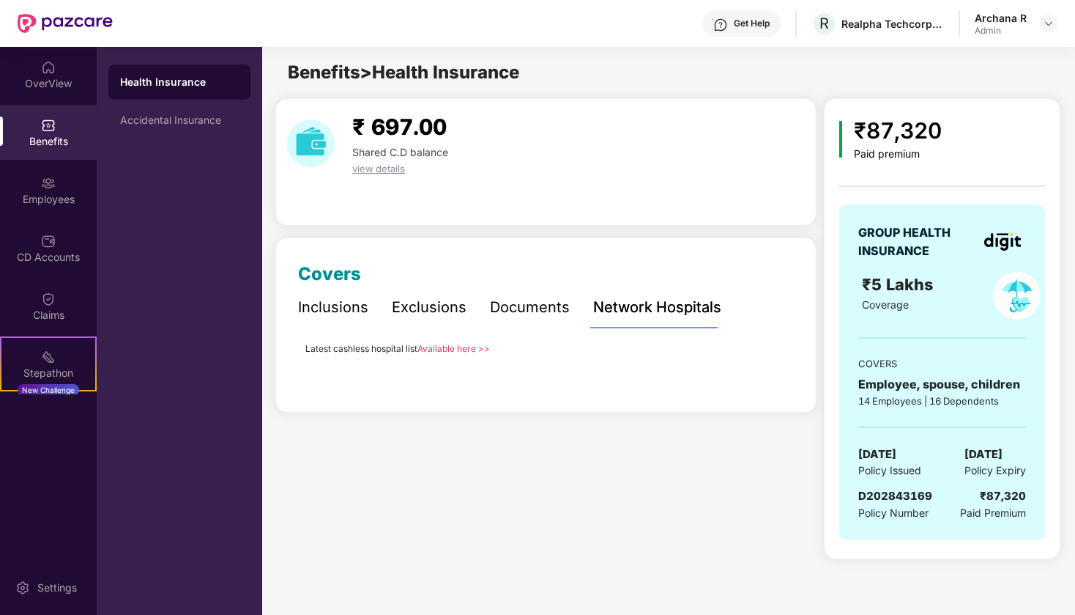  What do you see at coordinates (379, 168) in the screenshot?
I see `span: view details` at bounding box center [379, 168].